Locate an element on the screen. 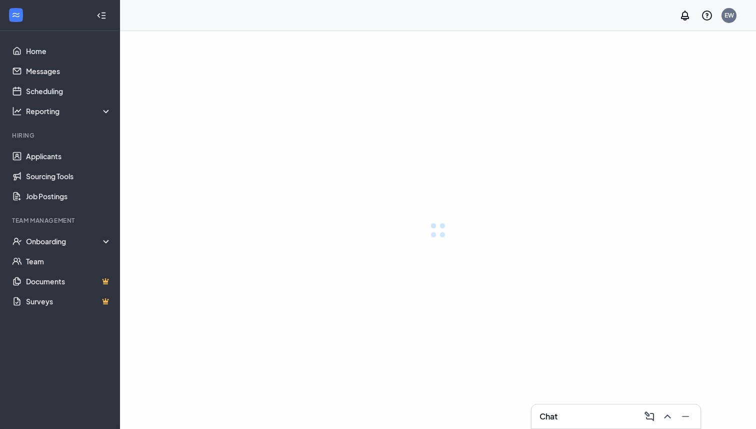 Image resolution: width=756 pixels, height=429 pixels. div: Onboarding is located at coordinates (69, 241).